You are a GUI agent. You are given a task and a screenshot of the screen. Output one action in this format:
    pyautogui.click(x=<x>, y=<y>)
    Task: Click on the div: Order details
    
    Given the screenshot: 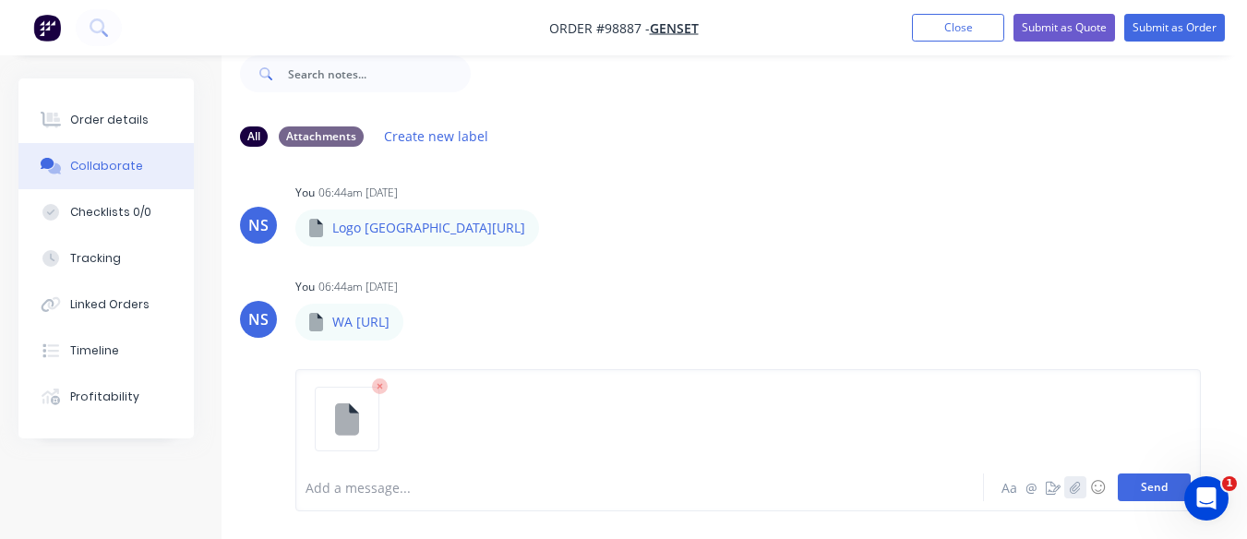 What is the action you would take?
    pyautogui.click(x=109, y=120)
    